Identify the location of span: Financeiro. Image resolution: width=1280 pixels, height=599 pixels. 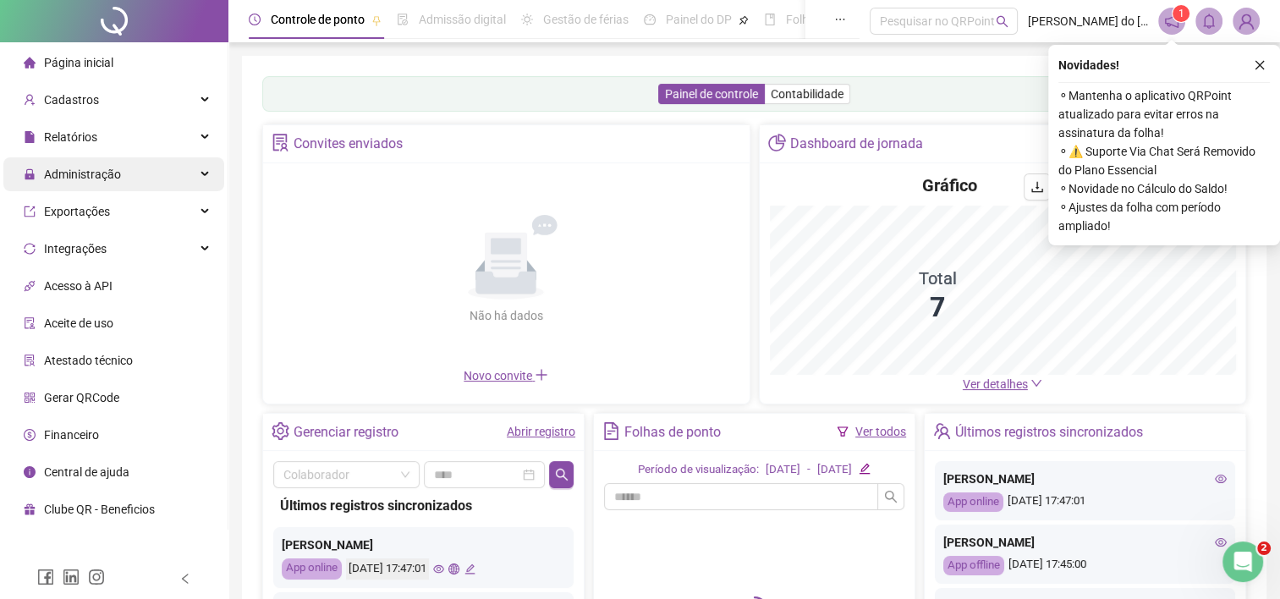
(71, 435).